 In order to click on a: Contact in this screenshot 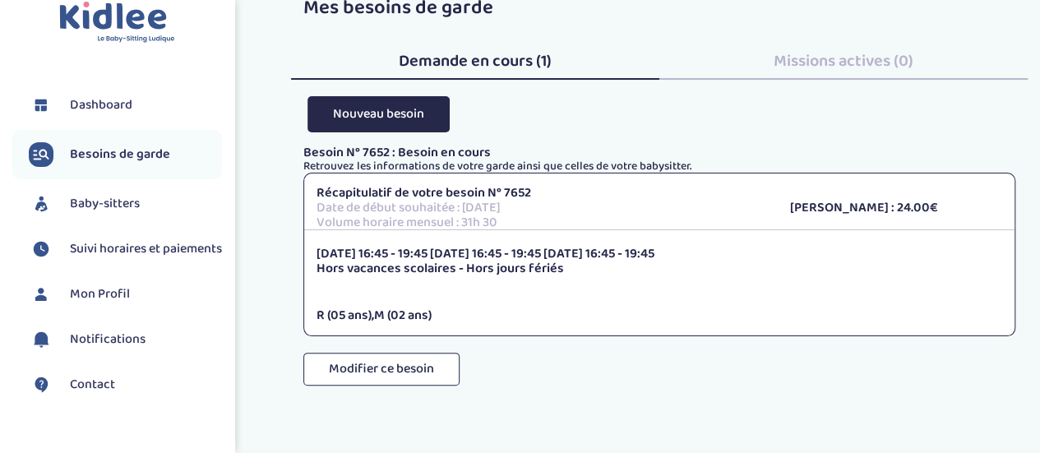, I will do `click(125, 385)`.